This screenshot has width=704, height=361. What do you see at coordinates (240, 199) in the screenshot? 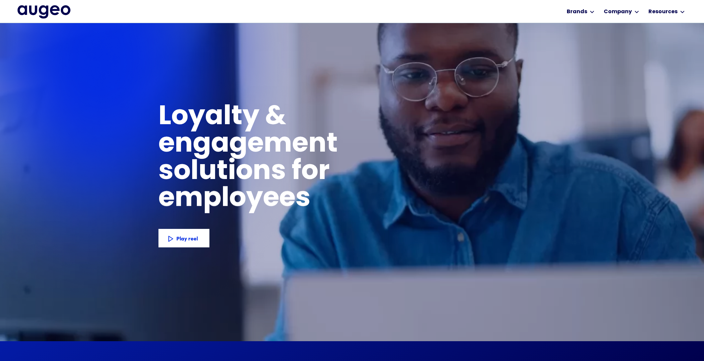
I see `h1: employees` at bounding box center [240, 199].